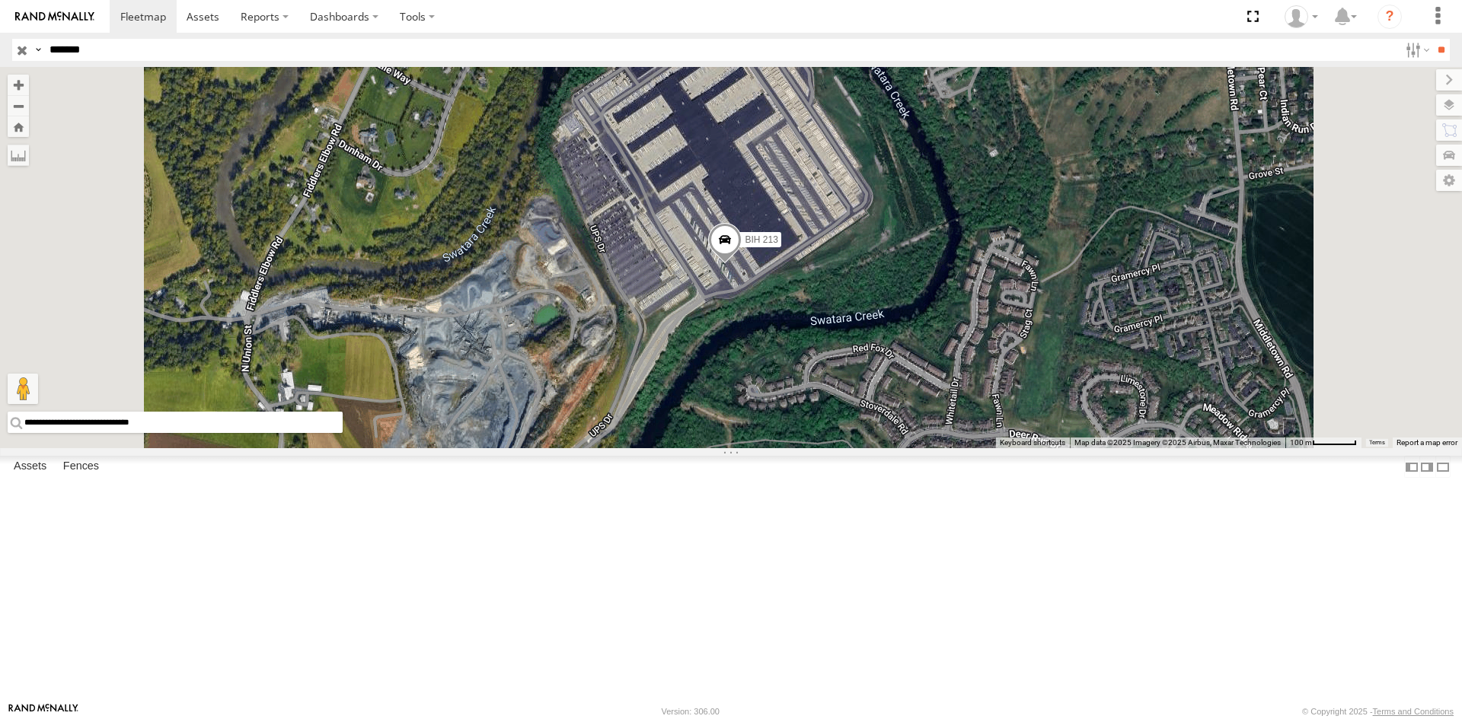  I want to click on button: Zoom Home, so click(18, 126).